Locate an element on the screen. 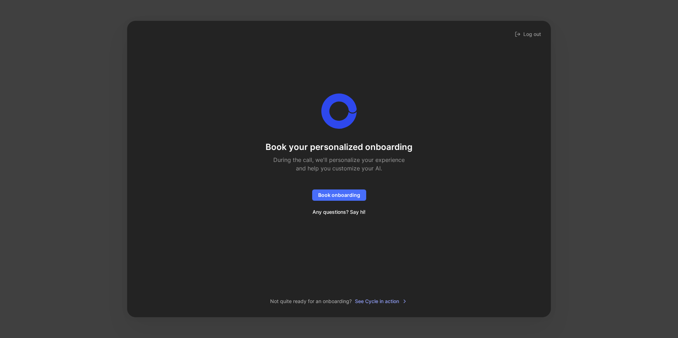  h2: During the call, we'll personalize your experience and help you customize your AI. is located at coordinates (339, 164).